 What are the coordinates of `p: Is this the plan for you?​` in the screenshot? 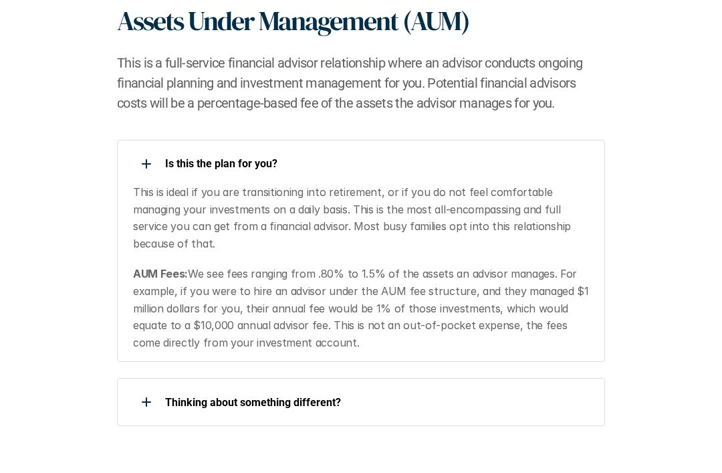 It's located at (377, 163).